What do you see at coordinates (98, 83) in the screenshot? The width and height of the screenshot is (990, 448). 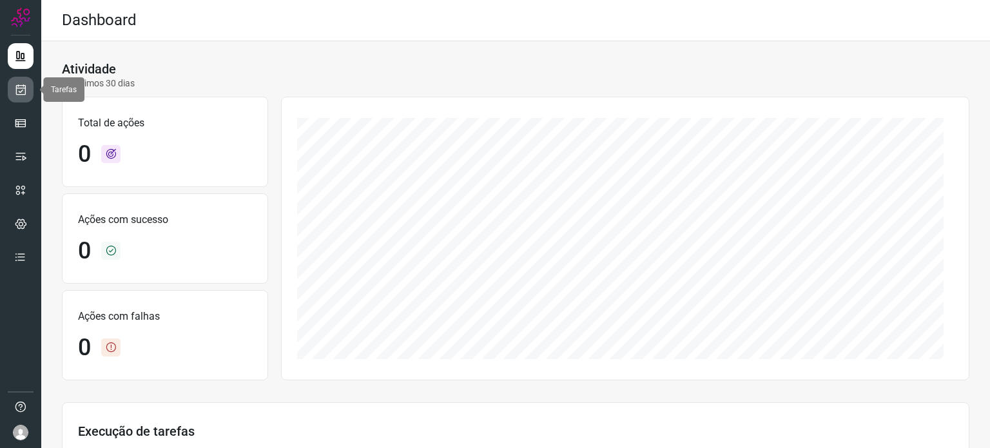 I see `p: Últimos 30 dias` at bounding box center [98, 83].